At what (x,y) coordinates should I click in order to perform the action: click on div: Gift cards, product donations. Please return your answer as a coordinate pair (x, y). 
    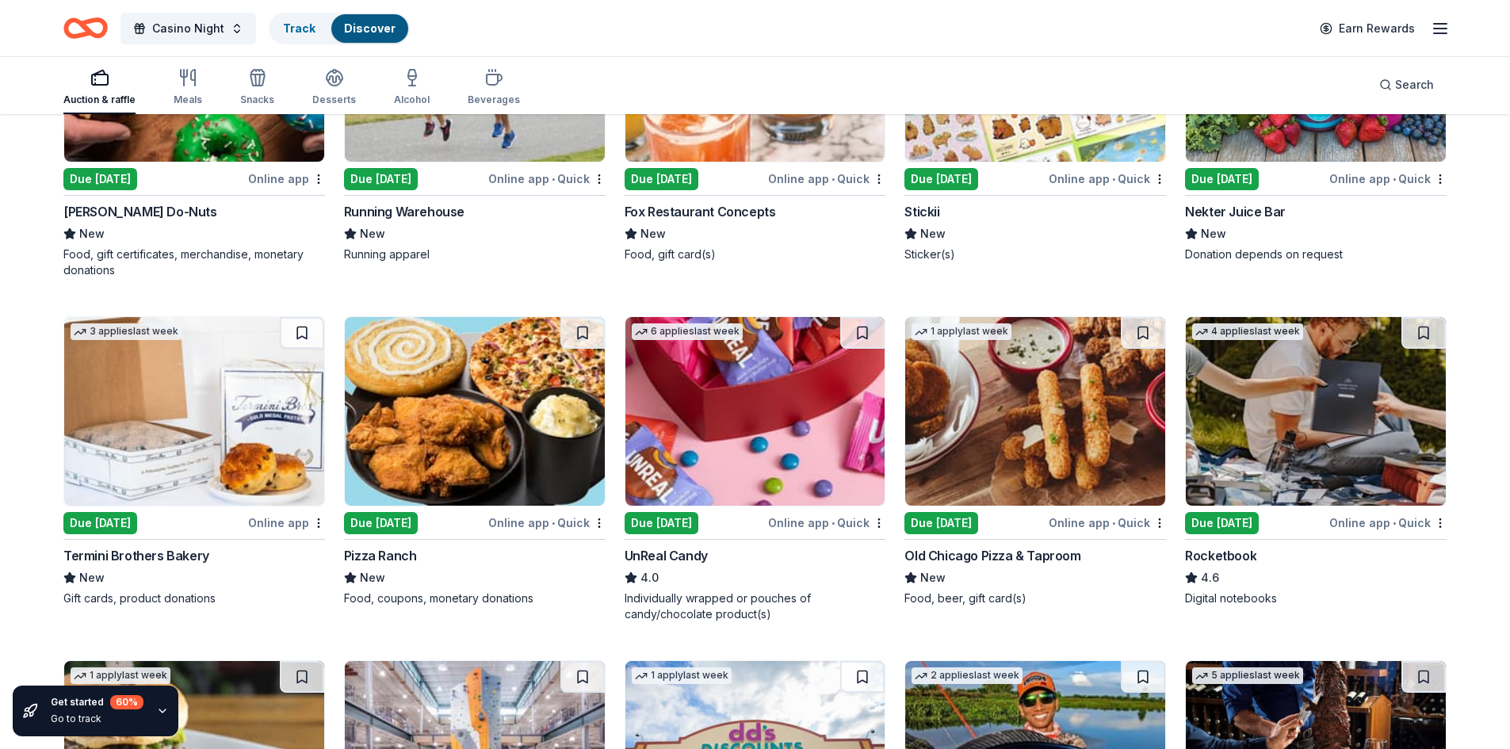
    Looking at the image, I should click on (194, 598).